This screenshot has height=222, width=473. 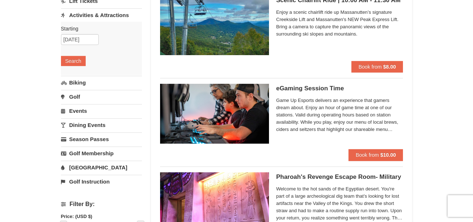 What do you see at coordinates (101, 204) in the screenshot?
I see `h4: Filter By:` at bounding box center [101, 204].